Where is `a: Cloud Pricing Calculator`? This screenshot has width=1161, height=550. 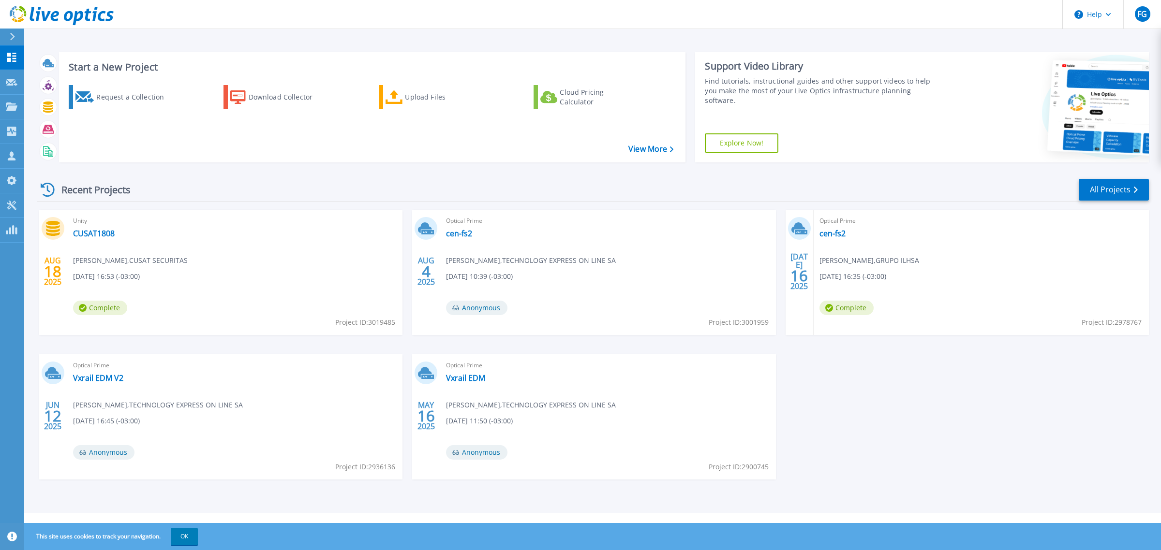 a: Cloud Pricing Calculator is located at coordinates (587, 97).